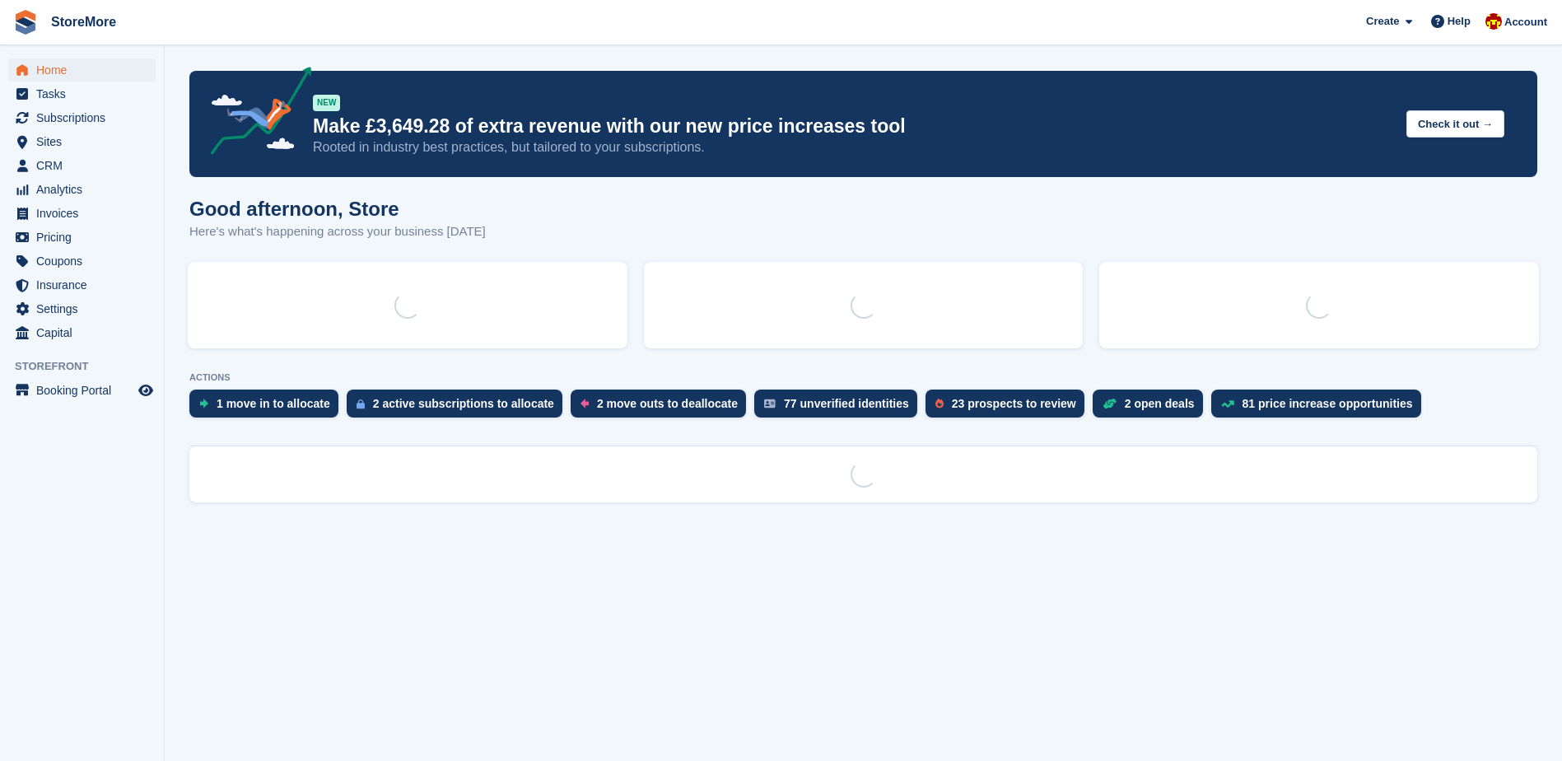 The image size is (1562, 761). I want to click on span: Pricing, so click(86, 237).